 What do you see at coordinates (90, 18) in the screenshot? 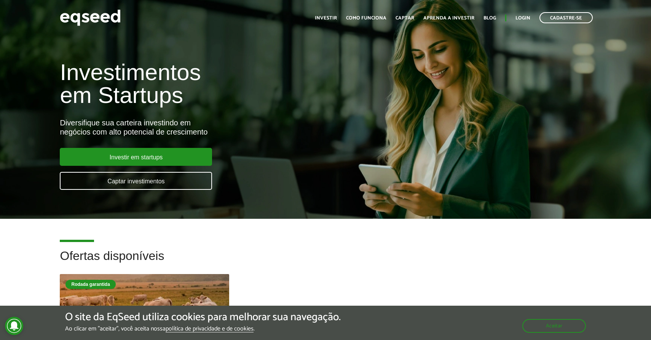
I see `img: EqSeed` at bounding box center [90, 18].